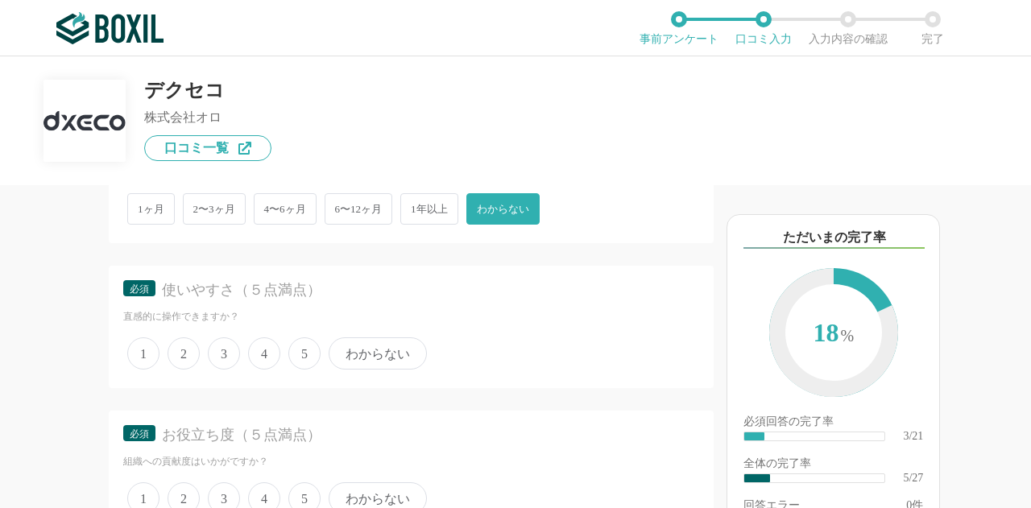  What do you see at coordinates (285, 209) in the screenshot?
I see `span: 4〜6ヶ月` at bounding box center [285, 209].